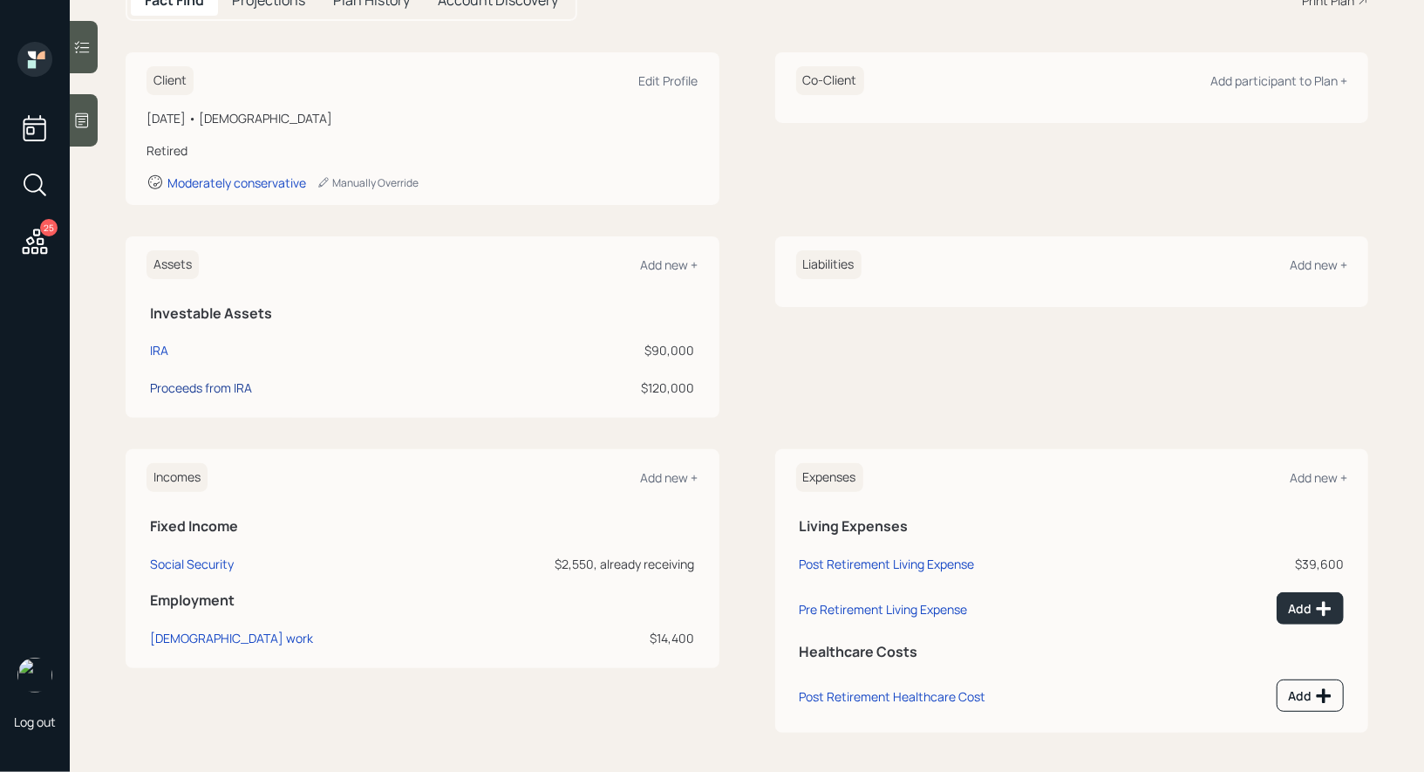 This screenshot has height=772, width=1424. Describe the element at coordinates (828, 264) in the screenshot. I see `h6: Liabilities` at that location.